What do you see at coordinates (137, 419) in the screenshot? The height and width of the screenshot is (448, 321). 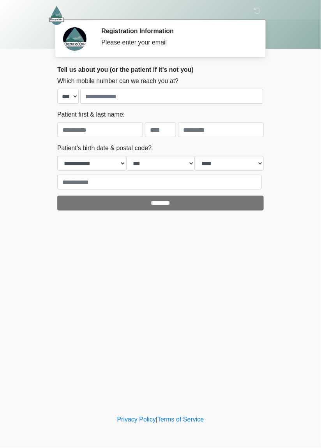 I see `a: Privacy Policy` at bounding box center [137, 419].